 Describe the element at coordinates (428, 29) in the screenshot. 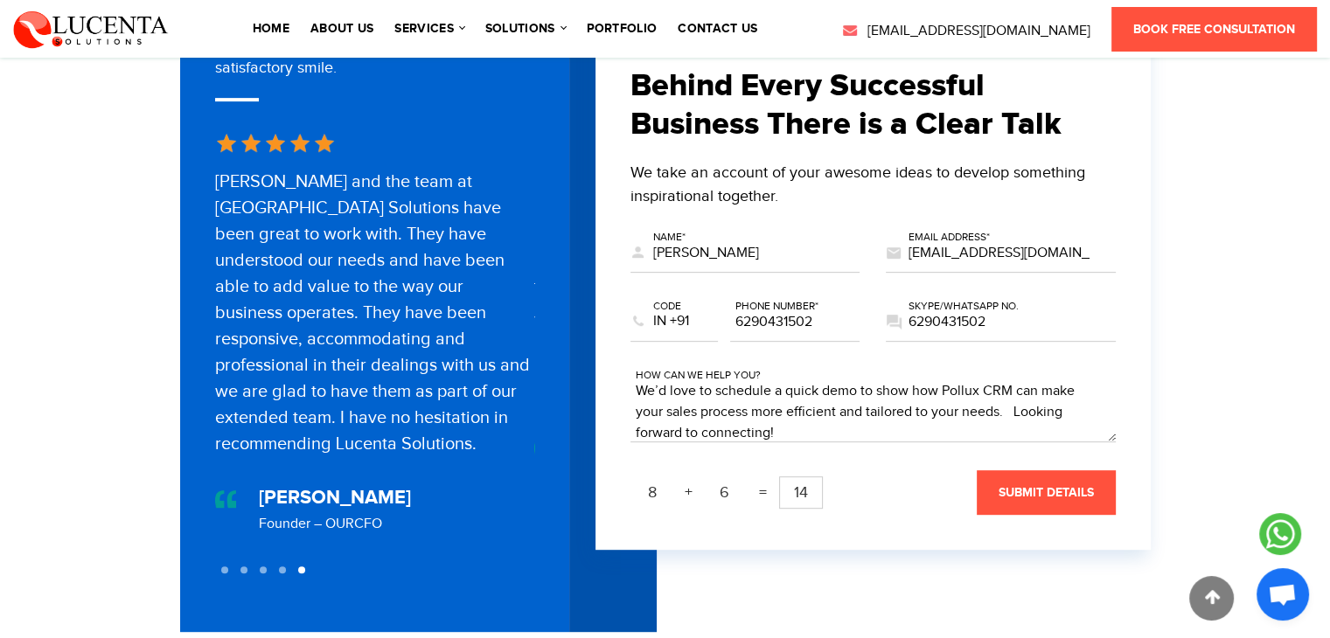

I see `a: services` at that location.